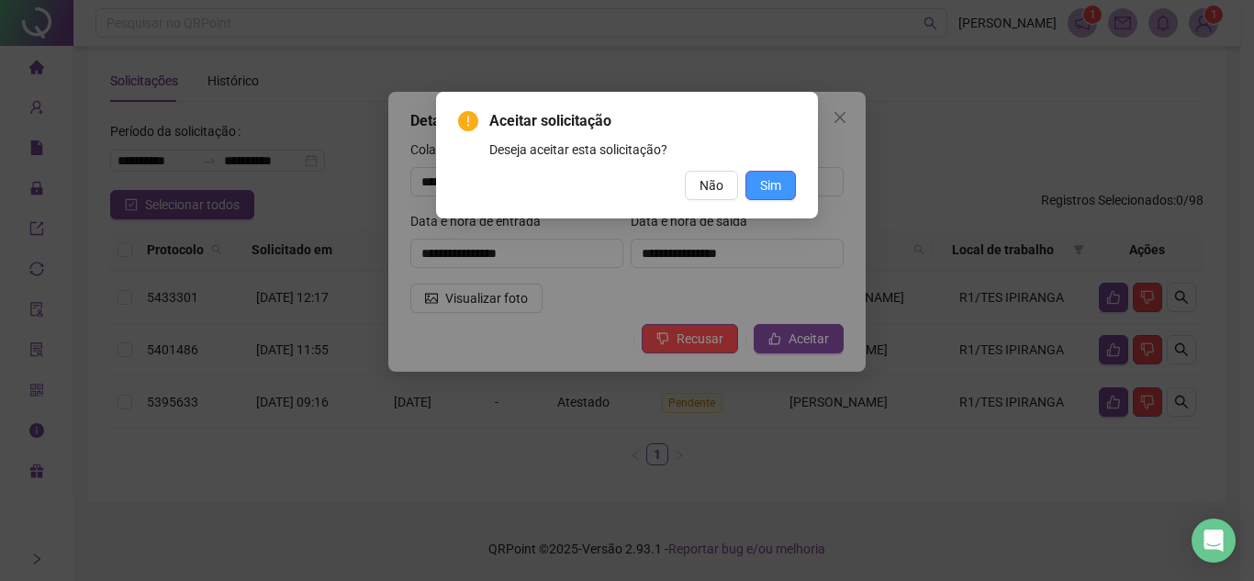 This screenshot has height=581, width=1254. I want to click on div: Open Intercom Messenger, so click(1214, 541).